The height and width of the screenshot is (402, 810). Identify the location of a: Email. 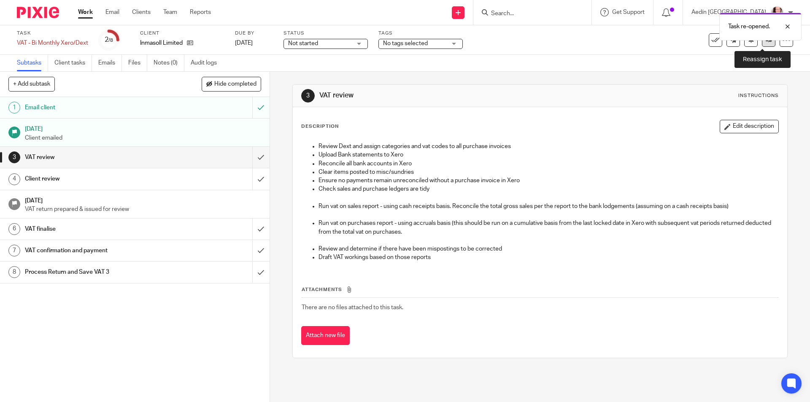
(112, 12).